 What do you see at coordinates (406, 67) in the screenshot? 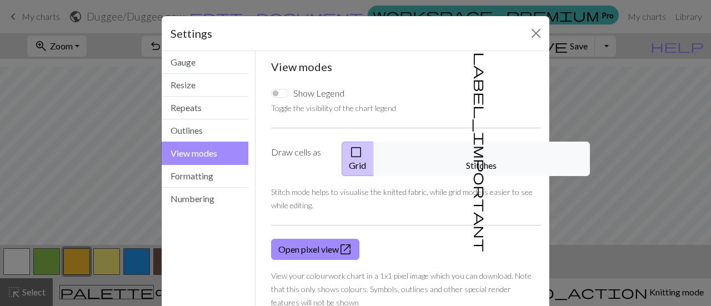
I see `h5: View modes` at bounding box center [406, 67].